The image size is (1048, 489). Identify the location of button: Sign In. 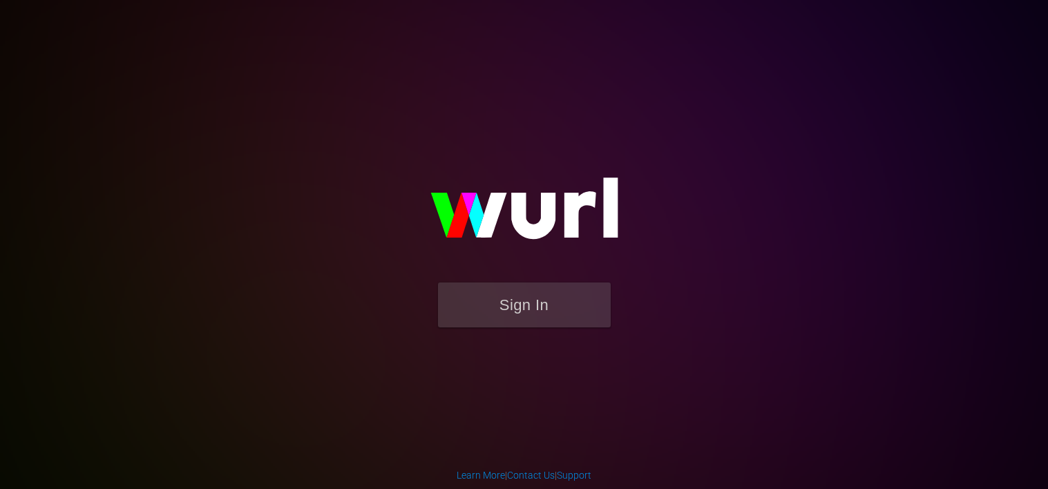
(524, 305).